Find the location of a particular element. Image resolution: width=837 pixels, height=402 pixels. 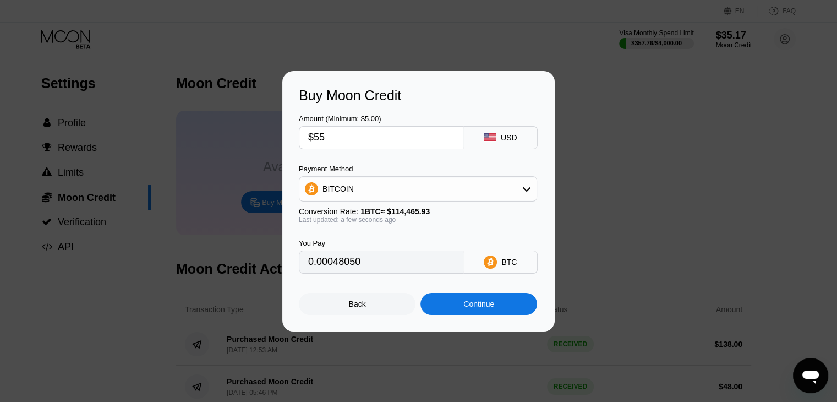

div: Payment Method is located at coordinates (418, 168).